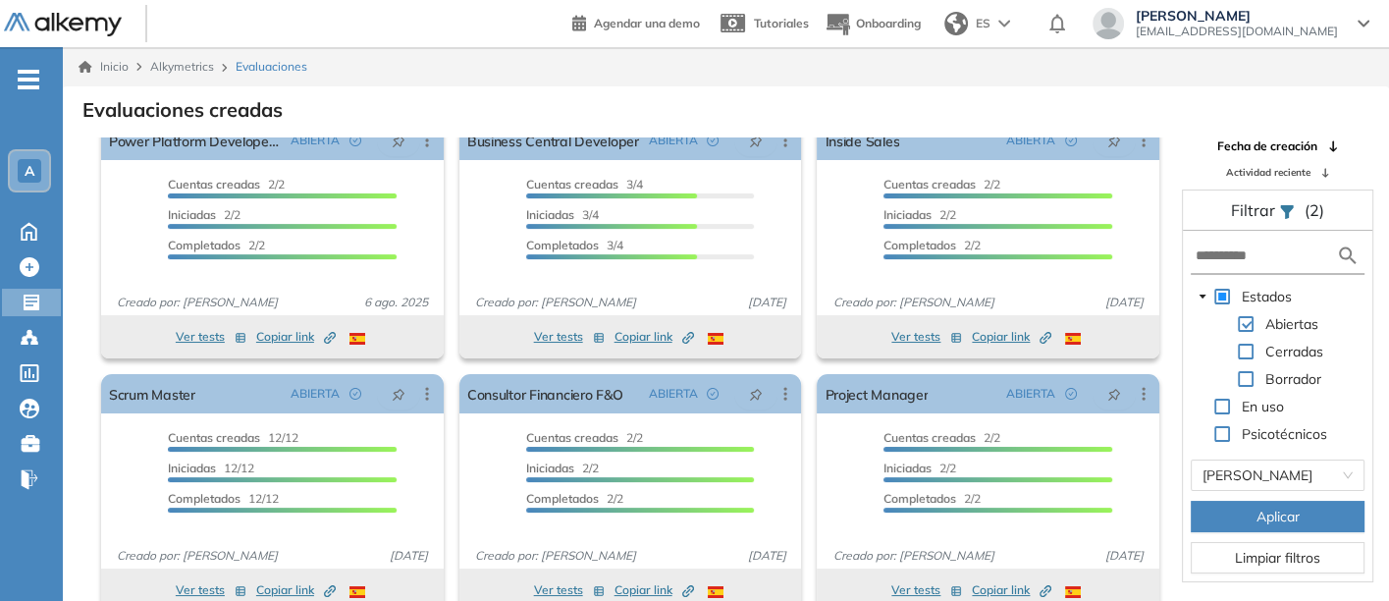 The image size is (1389, 601). Describe the element at coordinates (271, 67) in the screenshot. I see `span: Evaluaciones` at that location.